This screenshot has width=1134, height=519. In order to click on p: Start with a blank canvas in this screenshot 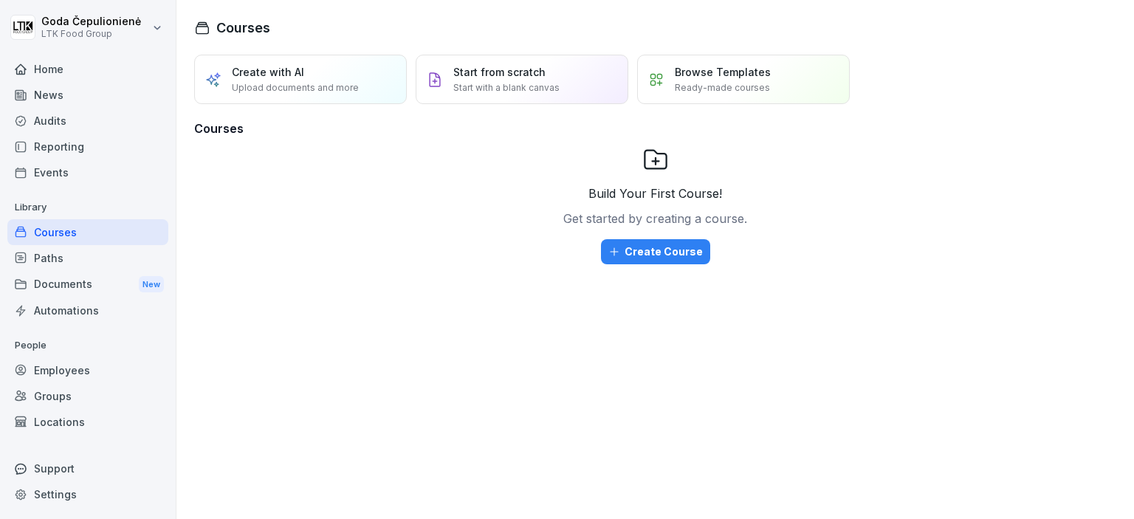, I will do `click(506, 88)`.